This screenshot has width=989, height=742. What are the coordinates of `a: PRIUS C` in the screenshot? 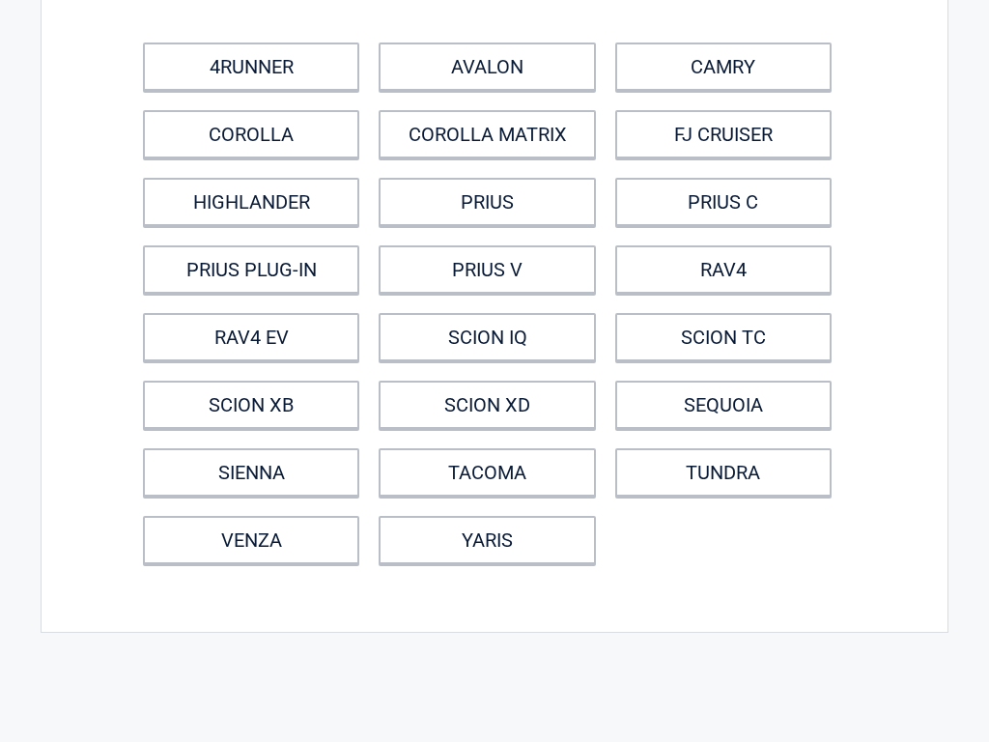 It's located at (724, 202).